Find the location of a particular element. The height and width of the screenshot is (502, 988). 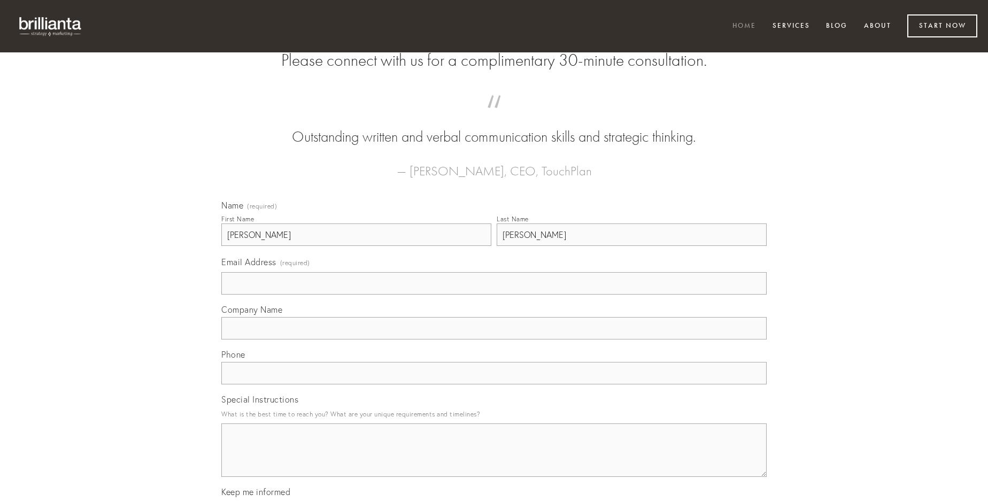

span: Name is located at coordinates (232, 205).